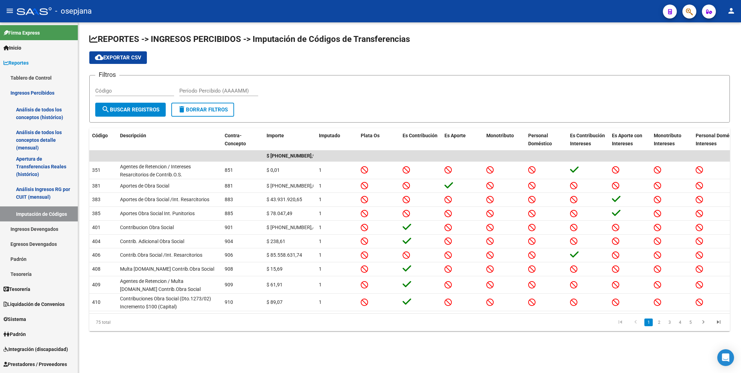 This screenshot has height=373, width=741. I want to click on li: page 4, so click(680, 322).